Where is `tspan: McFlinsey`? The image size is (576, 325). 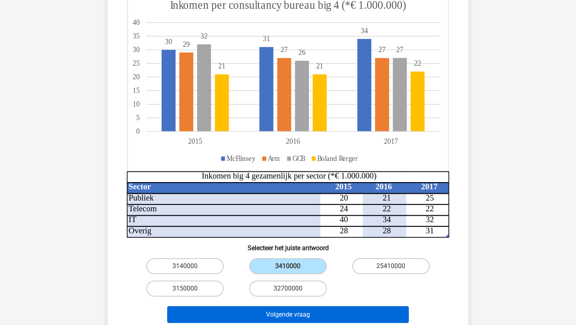 tspan: McFlinsey is located at coordinates (241, 158).